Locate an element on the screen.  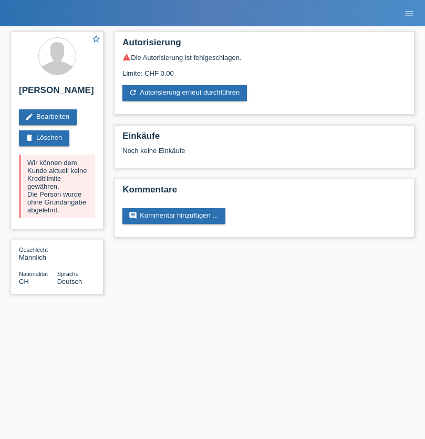
div: Die Autorisierung ist fehlgeschlagen. is located at coordinates (264, 57).